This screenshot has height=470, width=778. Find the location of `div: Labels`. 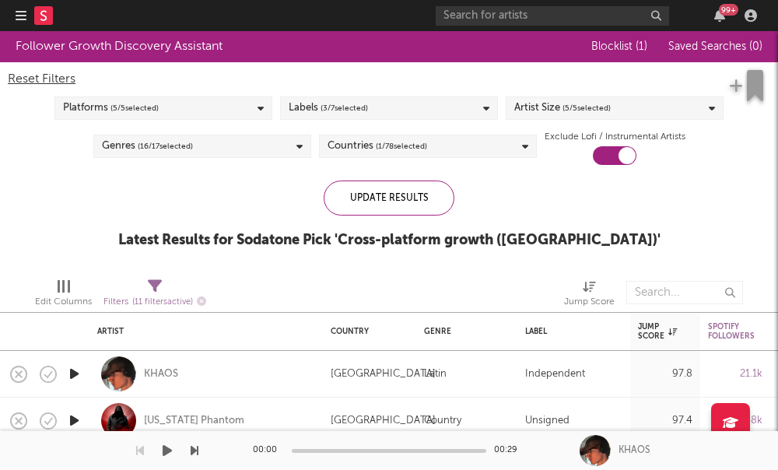

div: Labels is located at coordinates (328, 108).